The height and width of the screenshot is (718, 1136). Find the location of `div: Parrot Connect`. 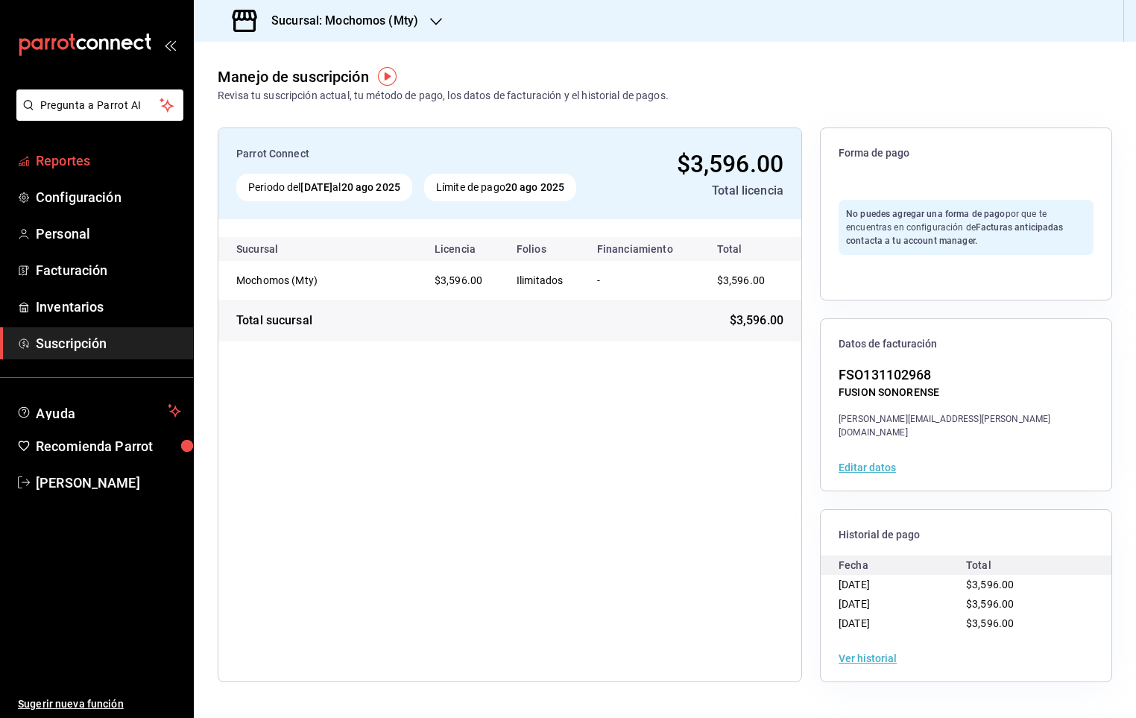

div: Parrot Connect is located at coordinates (429, 154).